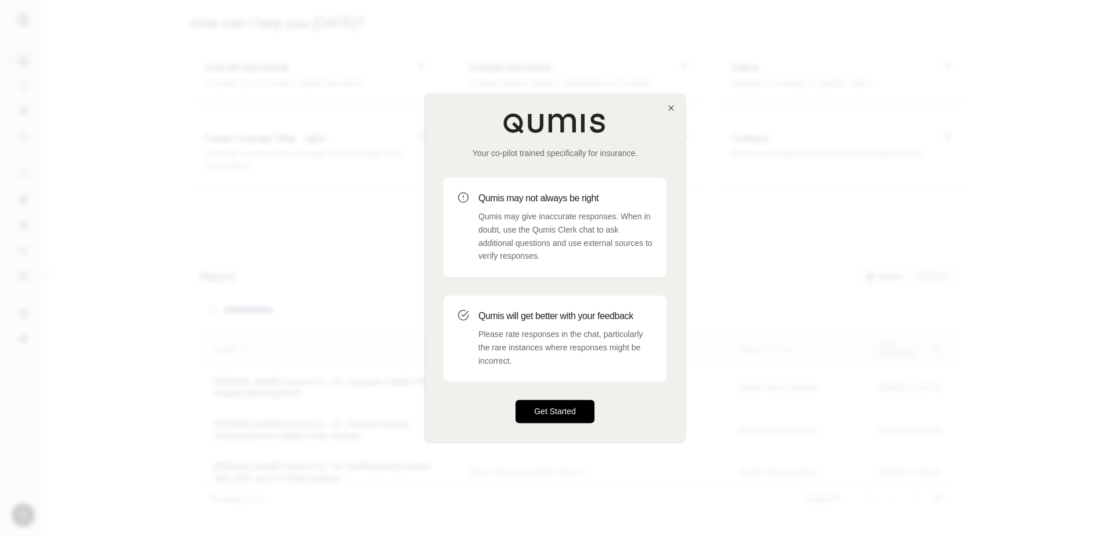 This screenshot has height=536, width=1110. Describe the element at coordinates (565, 198) in the screenshot. I see `h3: Qumis may not always be right` at that location.